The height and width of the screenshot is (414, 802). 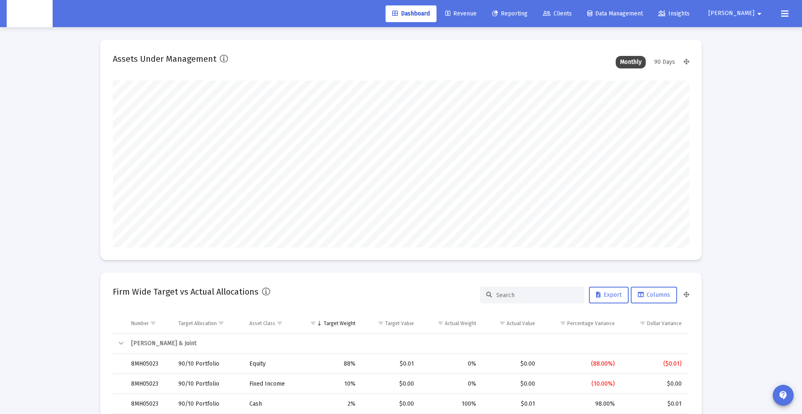 What do you see at coordinates (502, 323) in the screenshot?
I see `span: Show filter options for column 'Actual Value'` at bounding box center [502, 323].